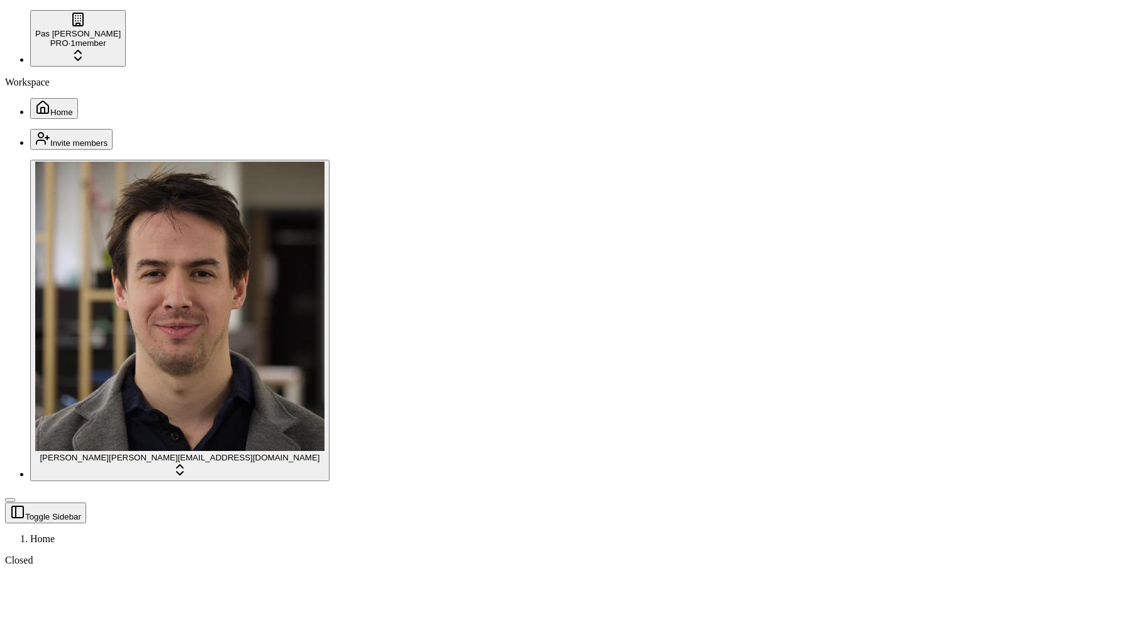 The image size is (1132, 634). What do you see at coordinates (71, 139) in the screenshot?
I see `button: Invite members` at bounding box center [71, 139].